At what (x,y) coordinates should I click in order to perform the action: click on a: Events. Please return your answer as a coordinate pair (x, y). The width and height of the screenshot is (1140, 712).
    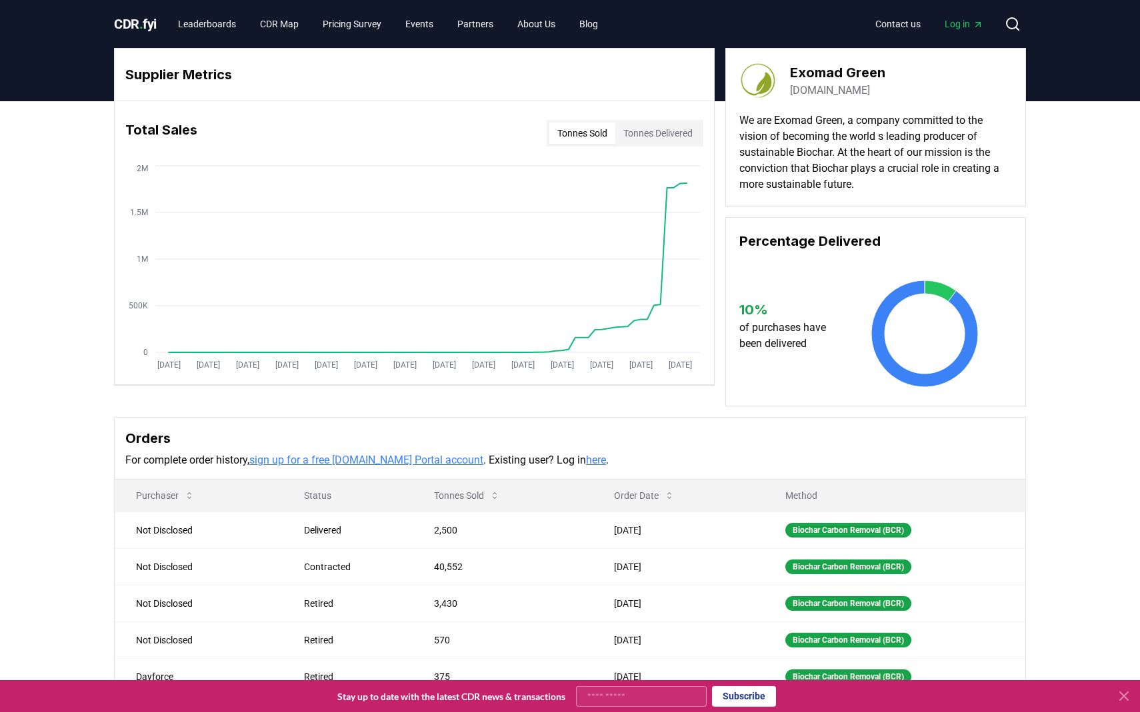
    Looking at the image, I should click on (419, 24).